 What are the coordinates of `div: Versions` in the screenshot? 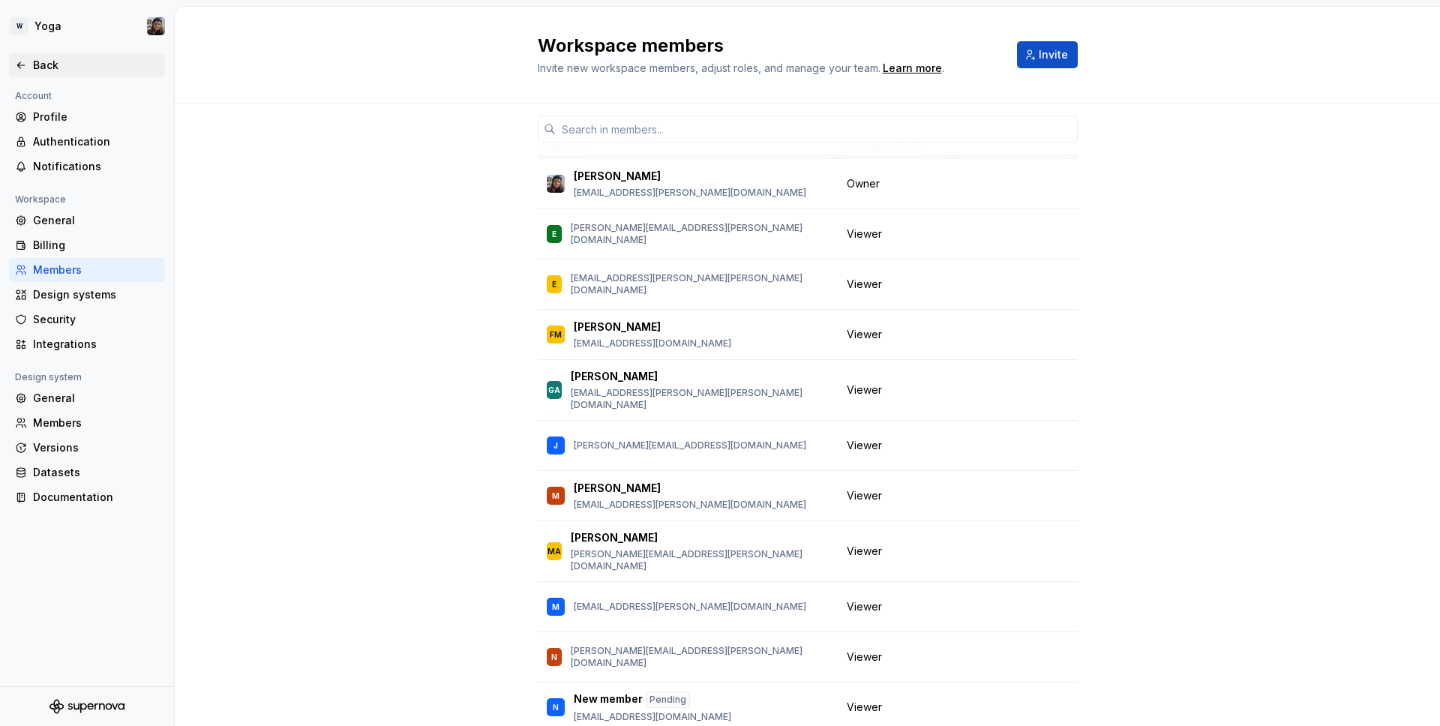 It's located at (96, 448).